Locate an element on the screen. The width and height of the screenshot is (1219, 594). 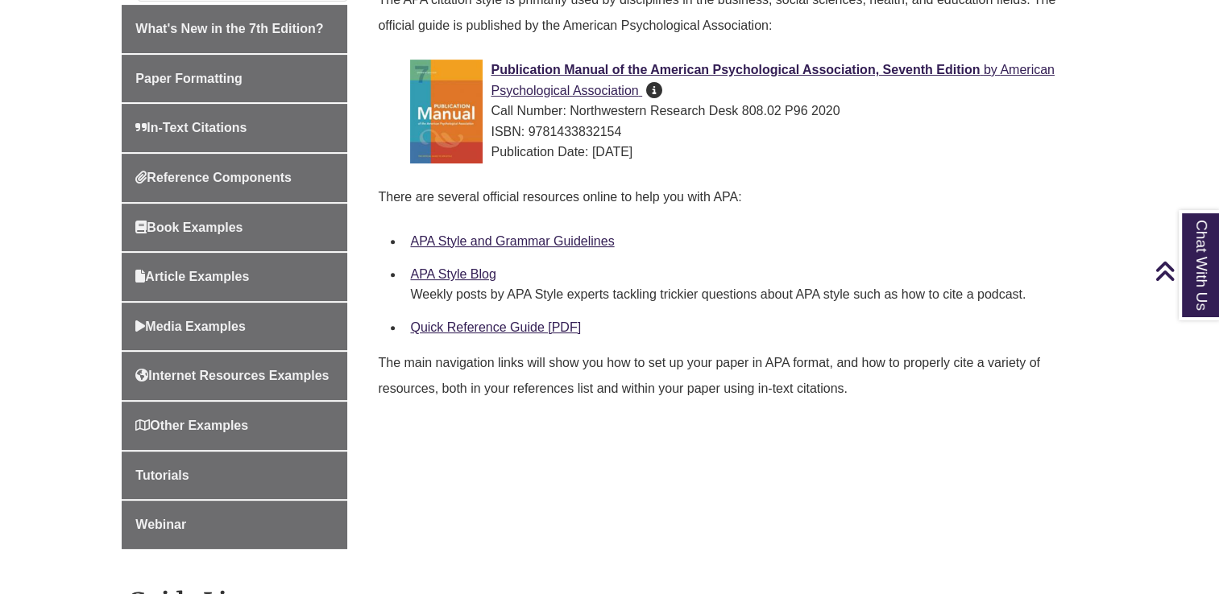
a: APA Style Blog is located at coordinates (453, 274).